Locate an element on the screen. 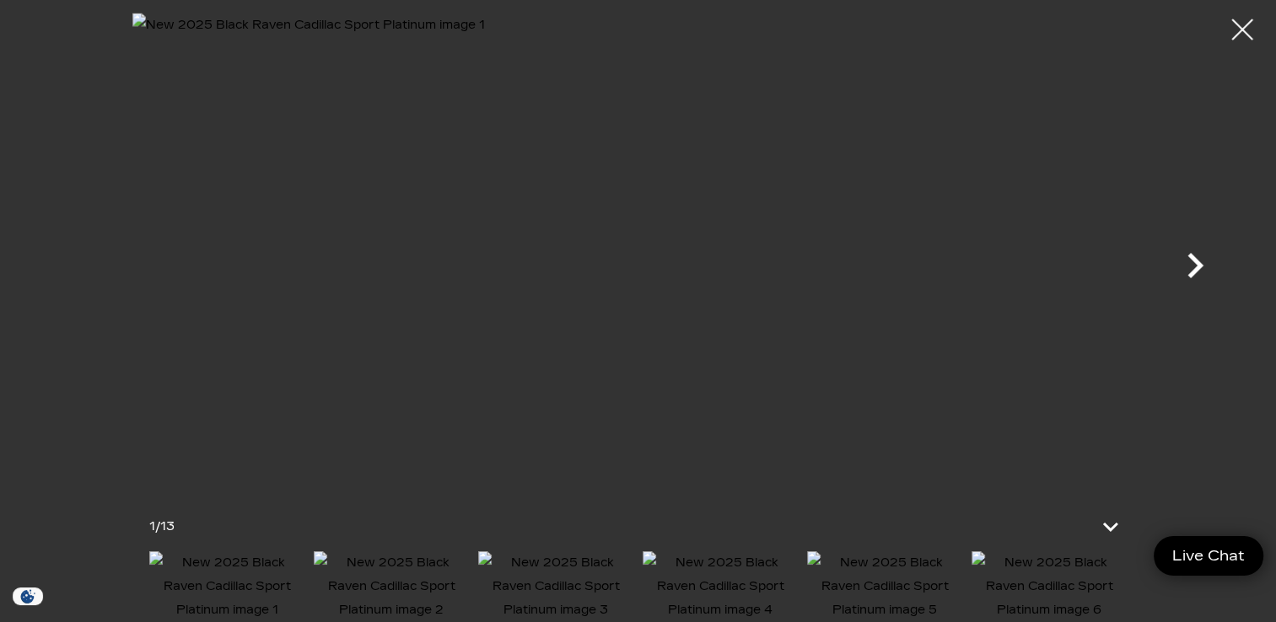  span: Live Chat is located at coordinates (1209, 556).